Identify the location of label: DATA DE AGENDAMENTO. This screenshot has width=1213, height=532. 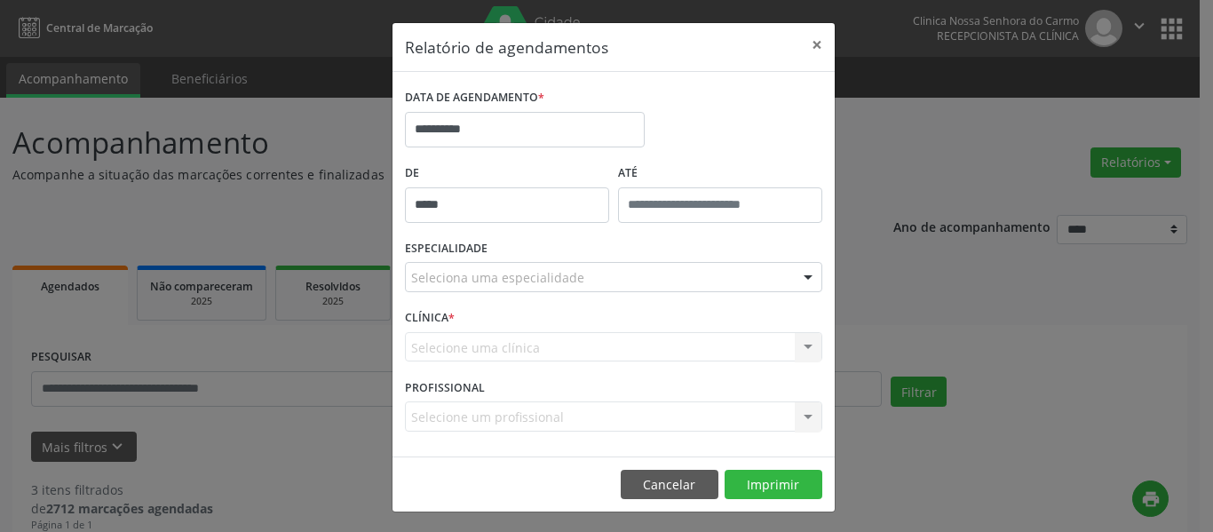
(474, 98).